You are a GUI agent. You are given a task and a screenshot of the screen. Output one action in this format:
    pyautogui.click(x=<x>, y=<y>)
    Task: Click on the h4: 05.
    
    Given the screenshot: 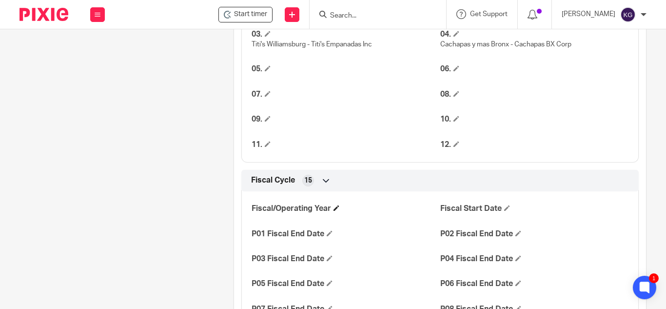 What is the action you would take?
    pyautogui.click(x=346, y=69)
    